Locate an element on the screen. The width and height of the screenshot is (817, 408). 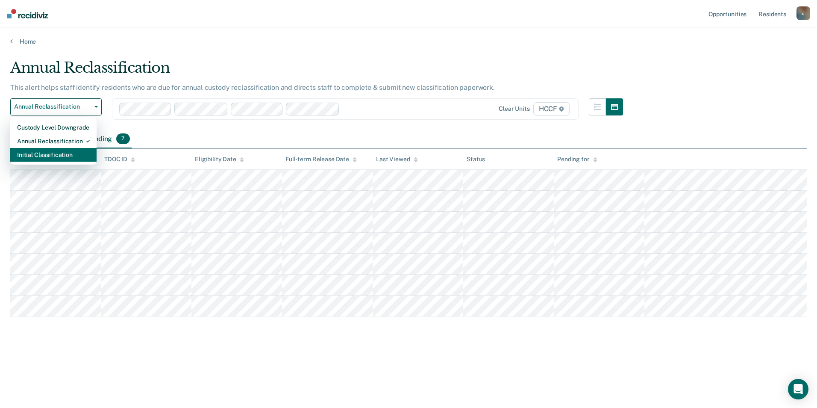
button: c is located at coordinates (803, 13).